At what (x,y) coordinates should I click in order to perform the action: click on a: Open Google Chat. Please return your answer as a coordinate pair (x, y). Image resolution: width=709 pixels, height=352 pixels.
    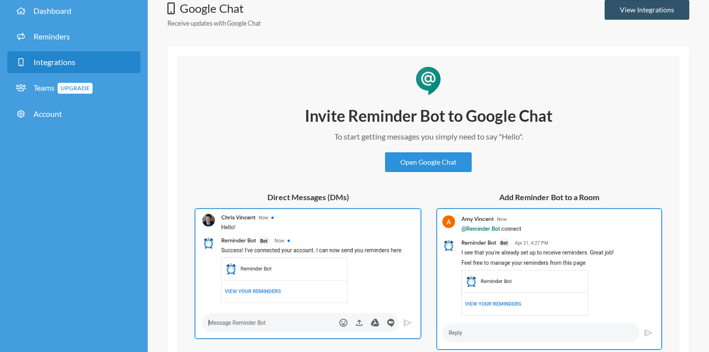
    Looking at the image, I should click on (429, 162).